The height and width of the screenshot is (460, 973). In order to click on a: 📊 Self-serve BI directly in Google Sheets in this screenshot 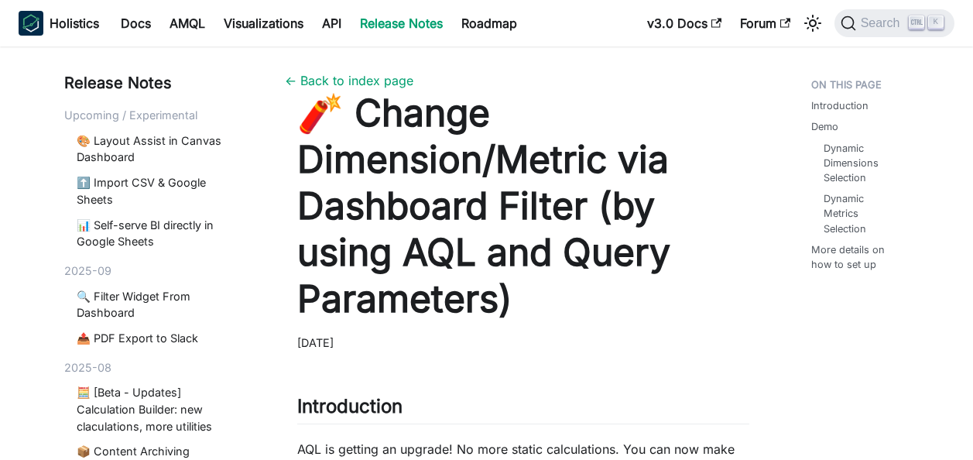, I will do `click(159, 233)`.